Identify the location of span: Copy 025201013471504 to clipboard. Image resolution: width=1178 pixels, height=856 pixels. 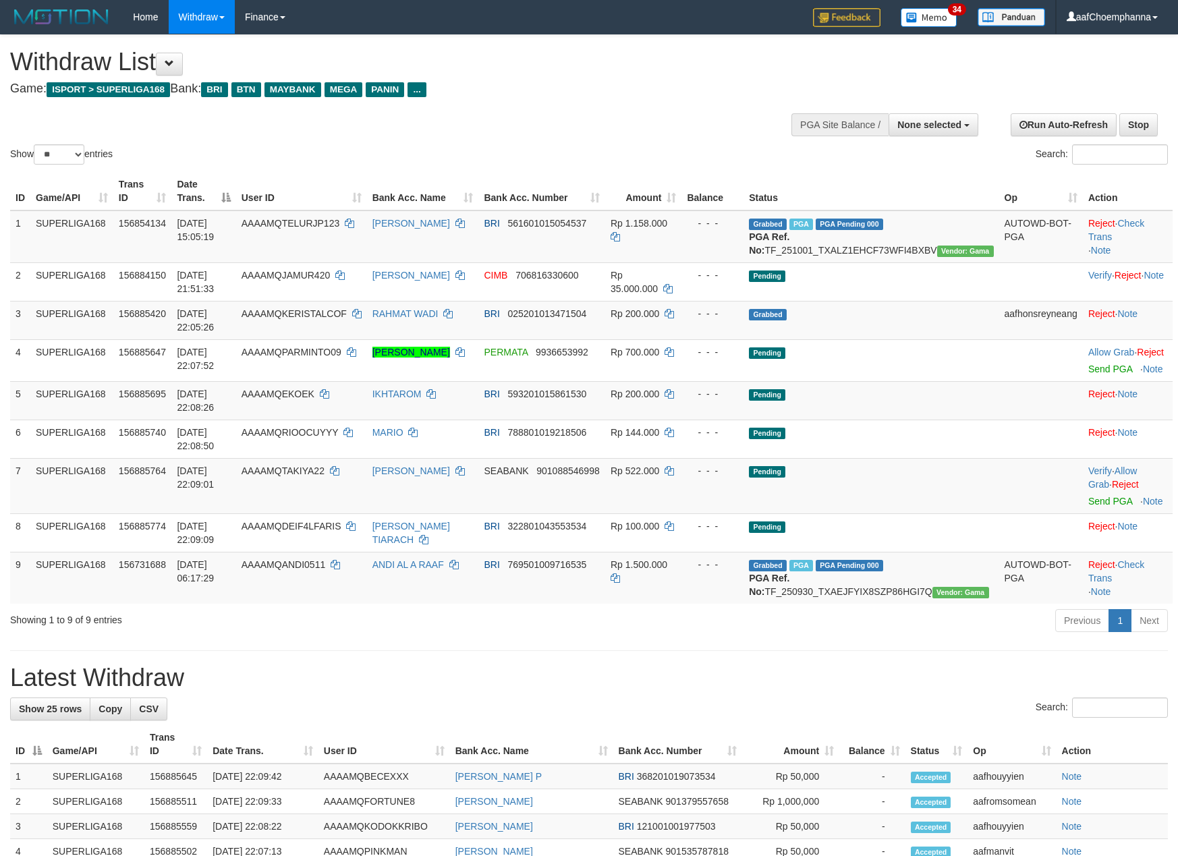
(546, 314).